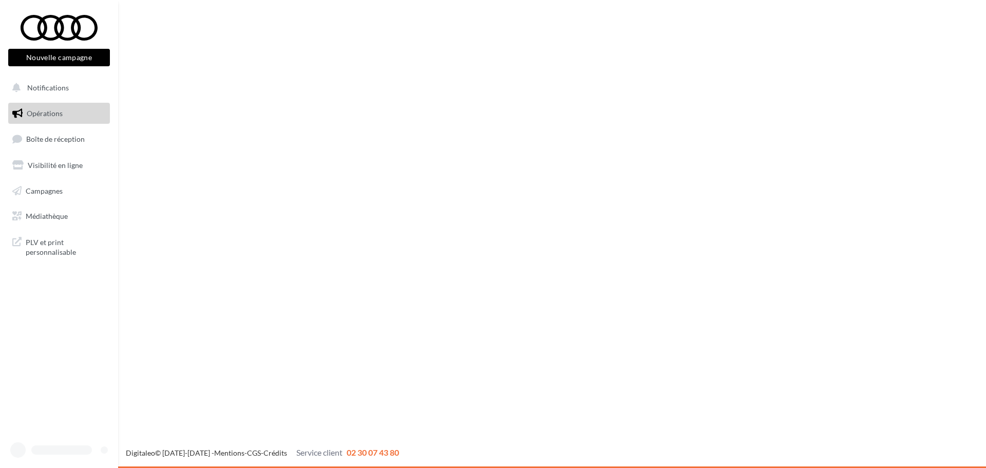 The image size is (986, 468). What do you see at coordinates (229, 452) in the screenshot?
I see `a: Mentions` at bounding box center [229, 452].